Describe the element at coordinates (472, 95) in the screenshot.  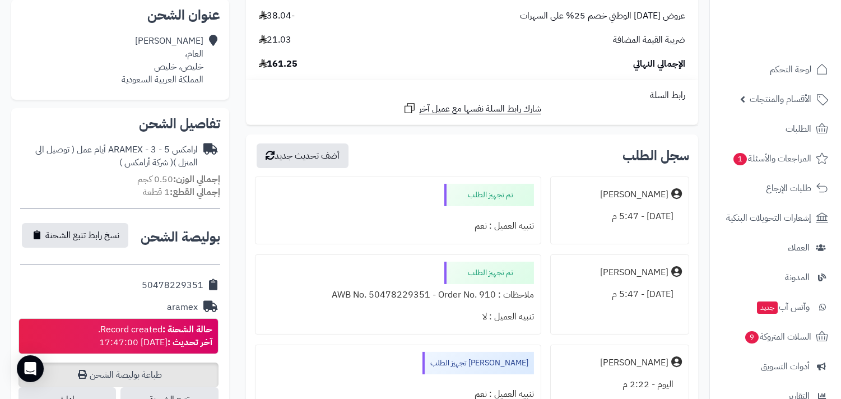
I see `div: رابط السلة` at that location.